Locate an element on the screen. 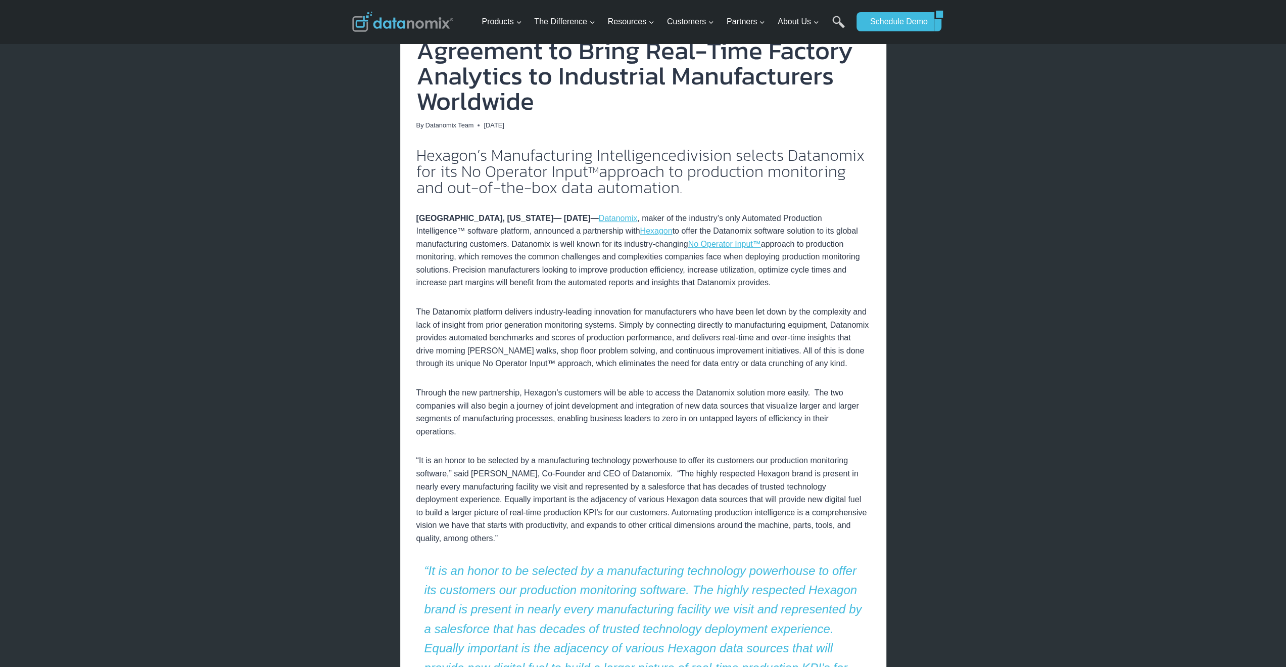 Image resolution: width=1286 pixels, height=667 pixels. img: Datanomix is located at coordinates (403, 22).